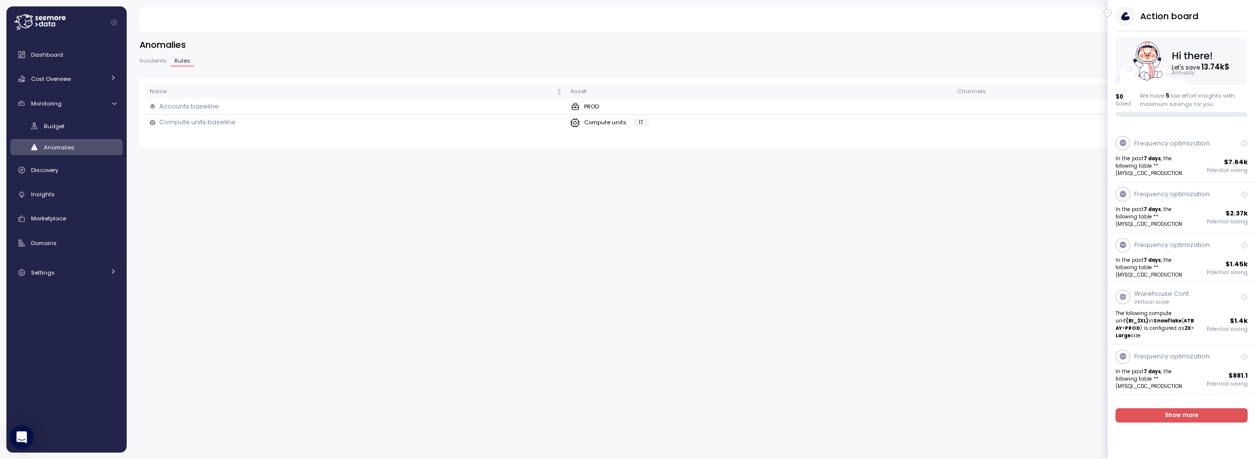 The width and height of the screenshot is (1256, 459). Describe the element at coordinates (51, 79) in the screenshot. I see `span: Cost Overview` at that location.